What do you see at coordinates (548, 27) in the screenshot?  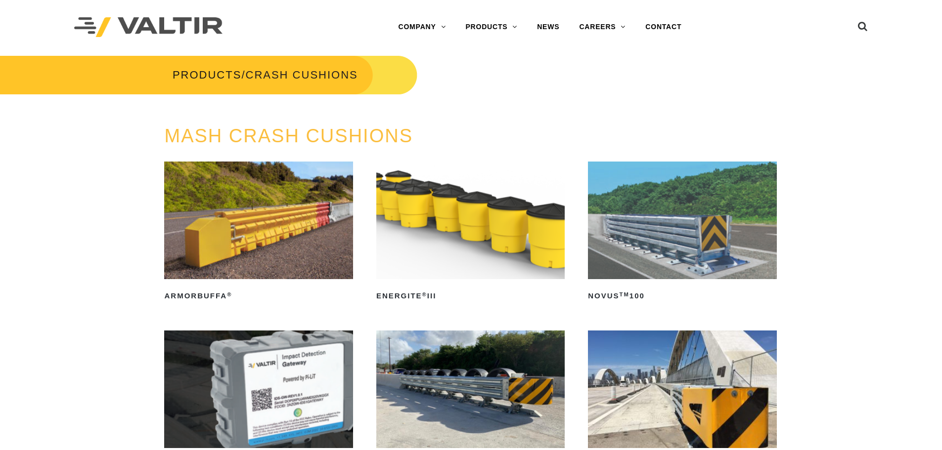 I see `a: NEWS` at bounding box center [548, 27].